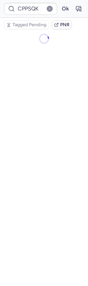 Image resolution: width=88 pixels, height=286 pixels. What do you see at coordinates (65, 25) in the screenshot?
I see `span: PNR` at bounding box center [65, 25].